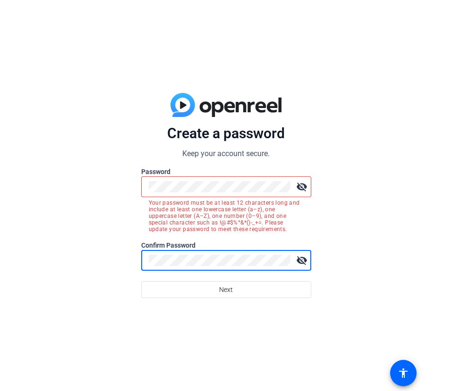  I want to click on p: Create a password, so click(226, 134).